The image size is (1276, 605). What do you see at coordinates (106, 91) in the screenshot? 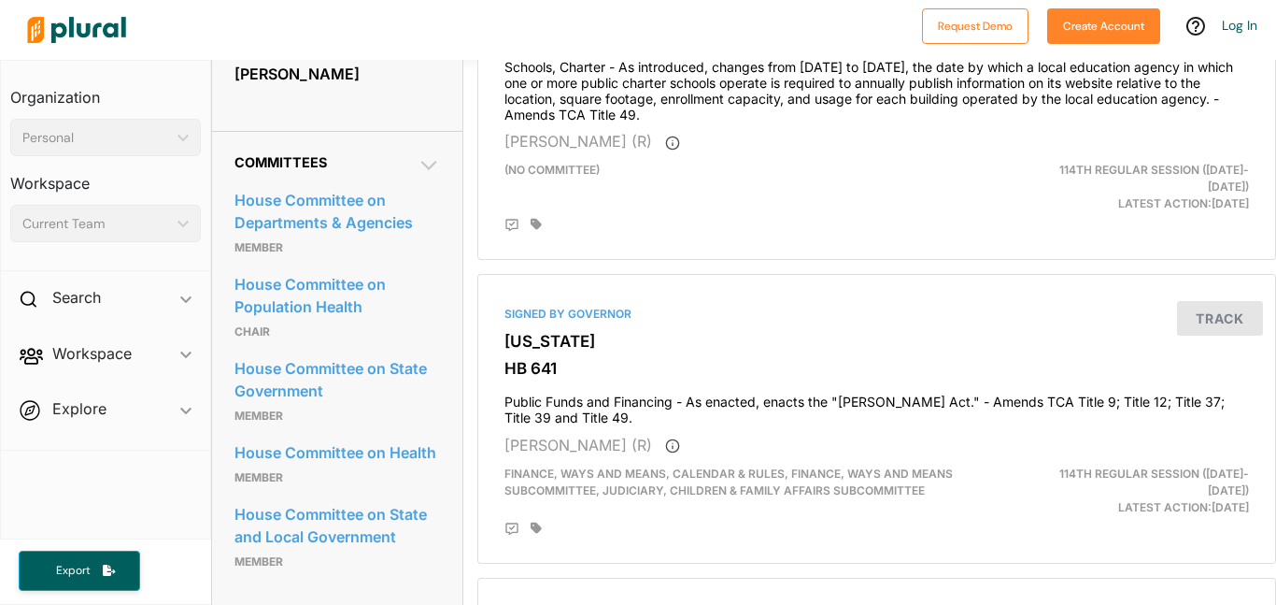
I see `h3: Organization` at bounding box center [106, 91].